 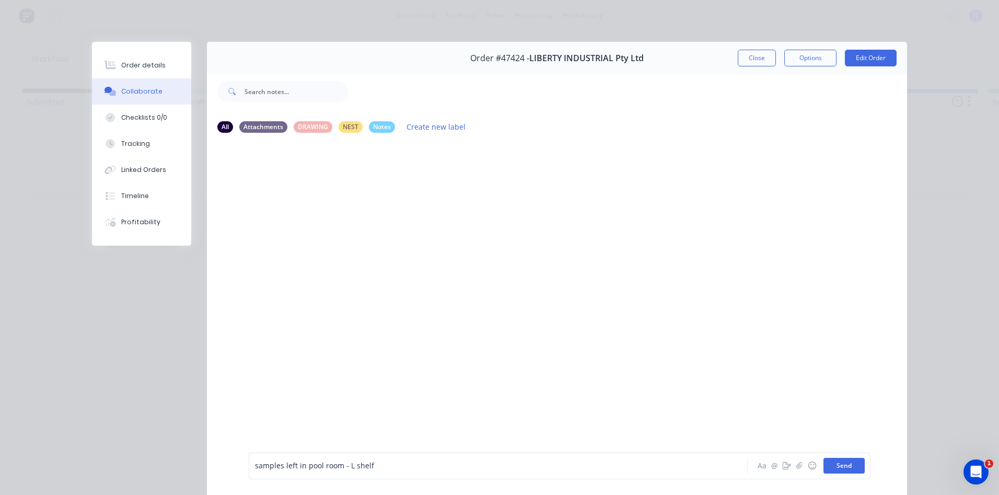 I want to click on div: Order details, so click(x=143, y=65).